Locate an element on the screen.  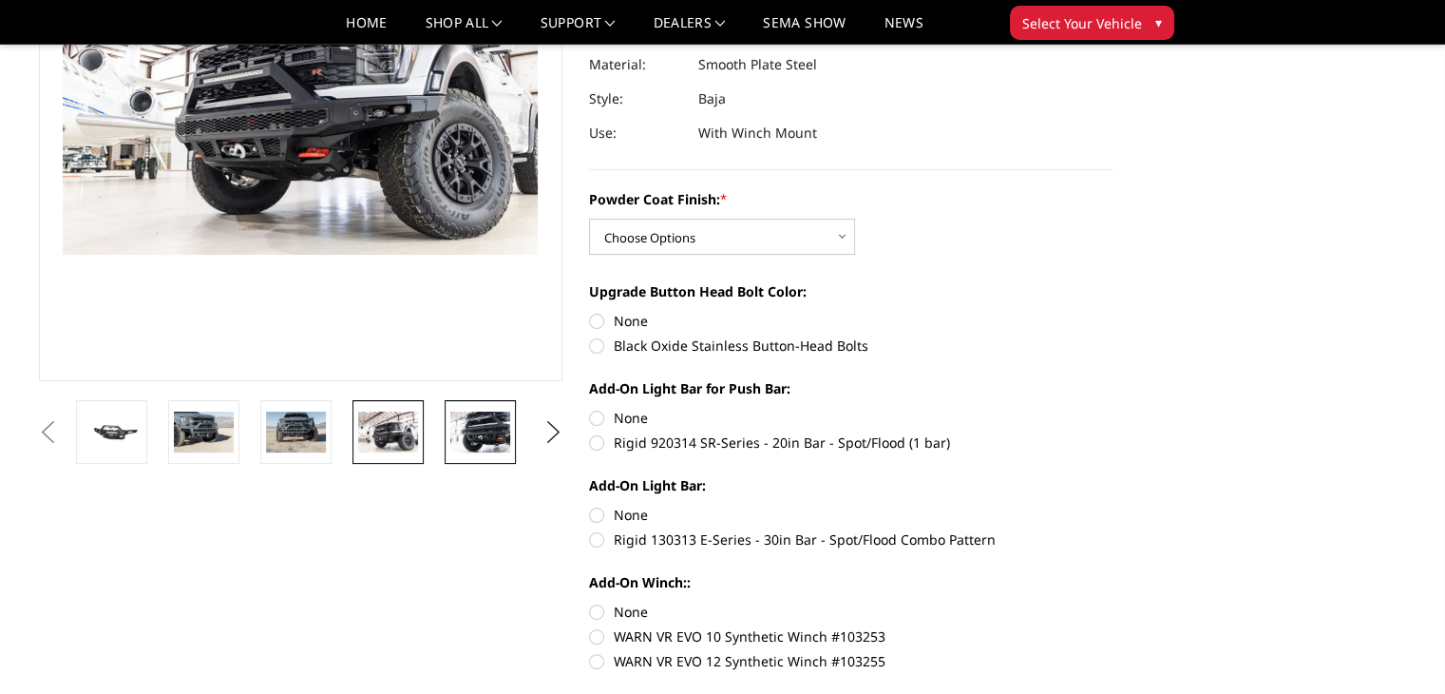
label: WARN VR EVO 10 Synthetic Winch #103253 is located at coordinates (851, 636).